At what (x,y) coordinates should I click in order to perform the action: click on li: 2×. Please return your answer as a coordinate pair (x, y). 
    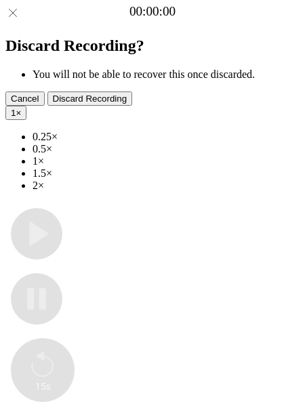
    Looking at the image, I should click on (166, 186).